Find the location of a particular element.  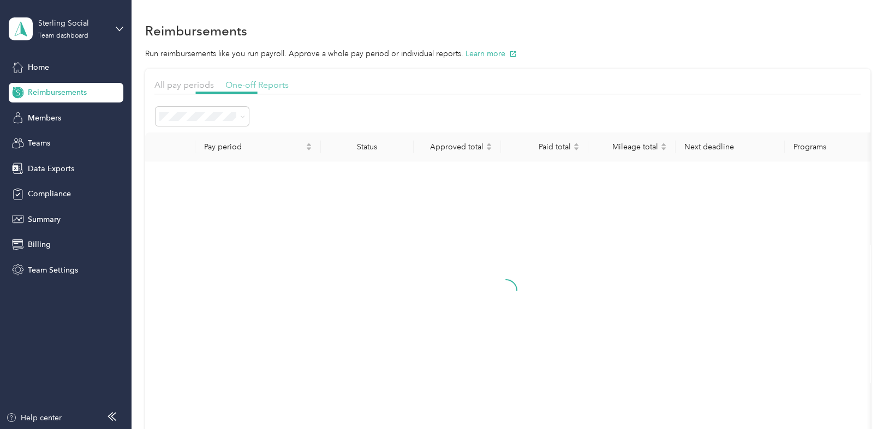

span: Paid total is located at coordinates (540, 147).